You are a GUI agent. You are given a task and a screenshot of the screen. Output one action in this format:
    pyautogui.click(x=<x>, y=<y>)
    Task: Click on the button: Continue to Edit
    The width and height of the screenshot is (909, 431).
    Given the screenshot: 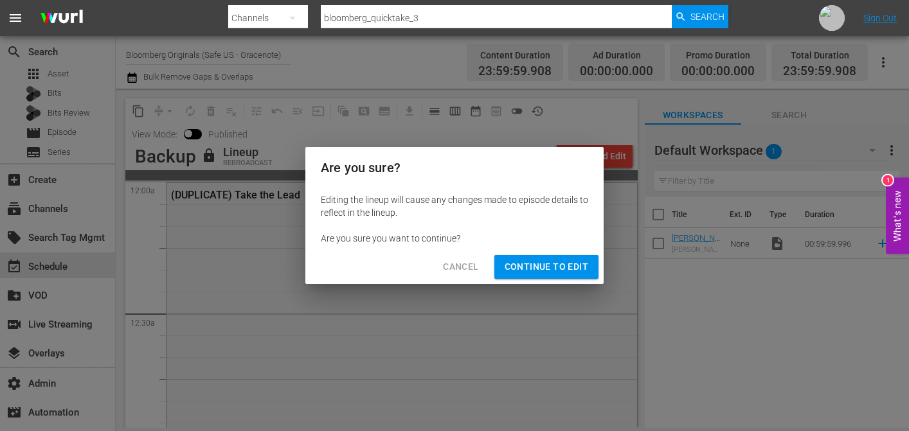 What is the action you would take?
    pyautogui.click(x=546, y=267)
    